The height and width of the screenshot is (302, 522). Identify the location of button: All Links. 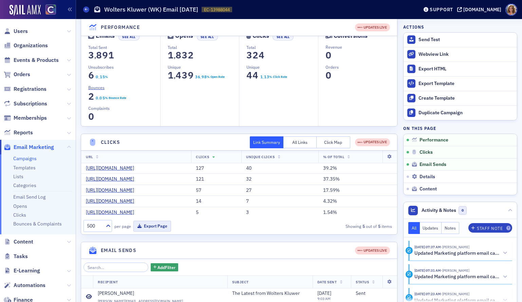
(300, 142).